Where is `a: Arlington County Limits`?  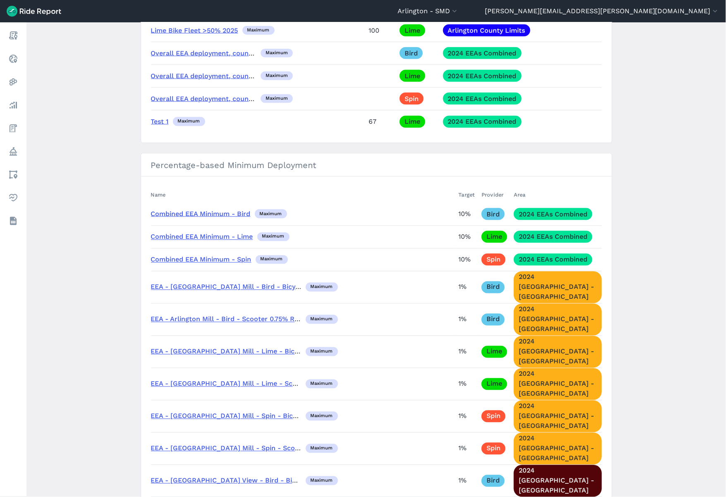 a: Arlington County Limits is located at coordinates (486, 30).